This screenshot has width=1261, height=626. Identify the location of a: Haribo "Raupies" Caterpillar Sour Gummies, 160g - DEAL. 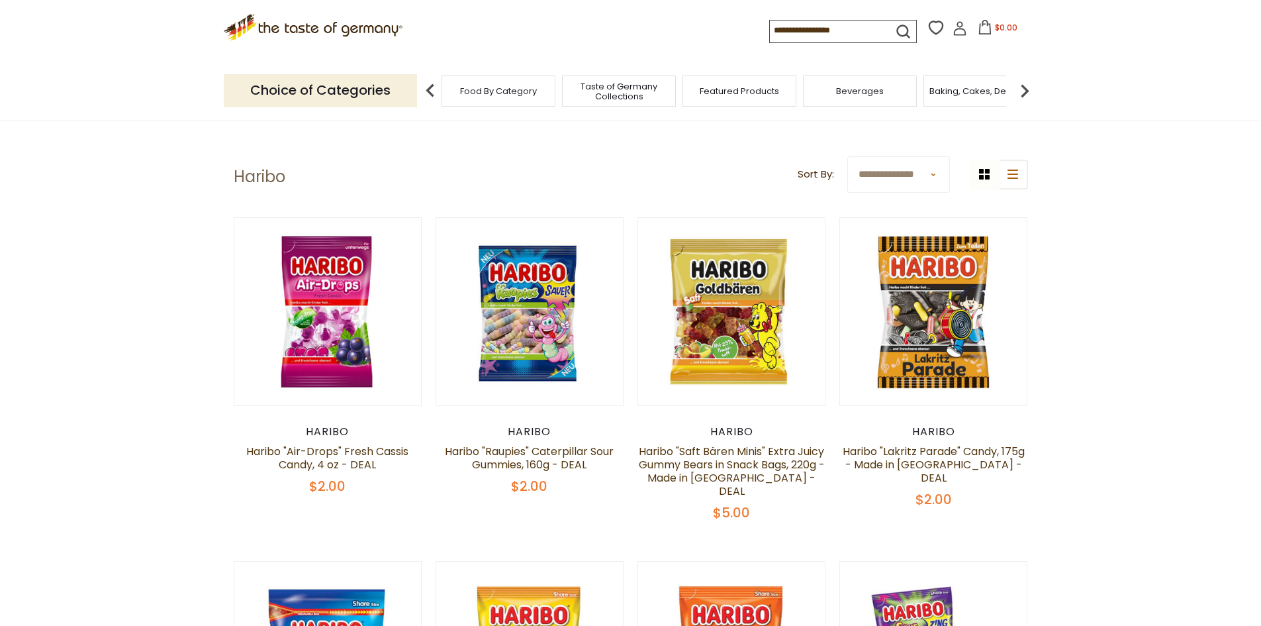
(529, 458).